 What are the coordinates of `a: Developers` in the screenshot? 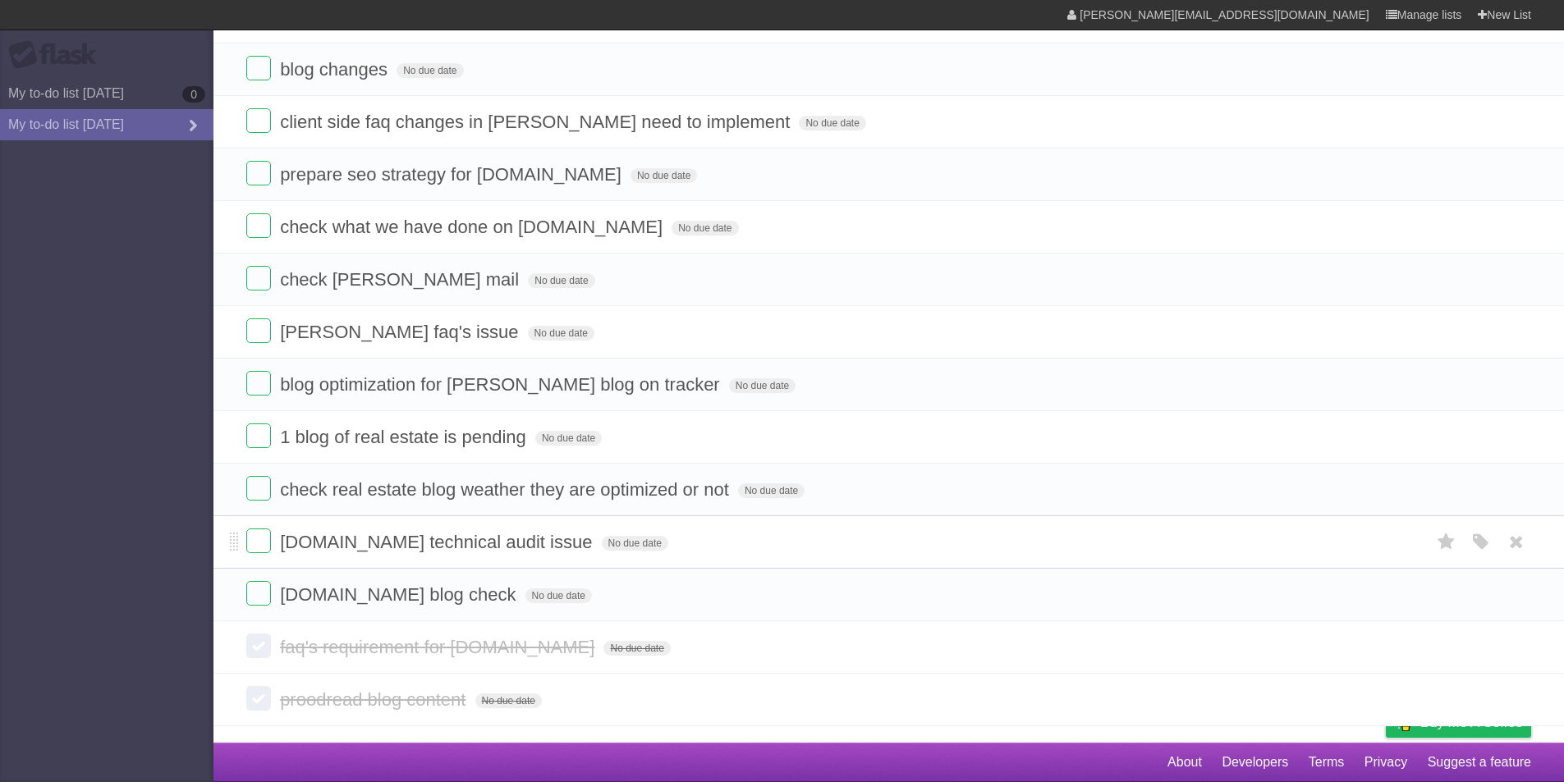 It's located at (1254, 763).